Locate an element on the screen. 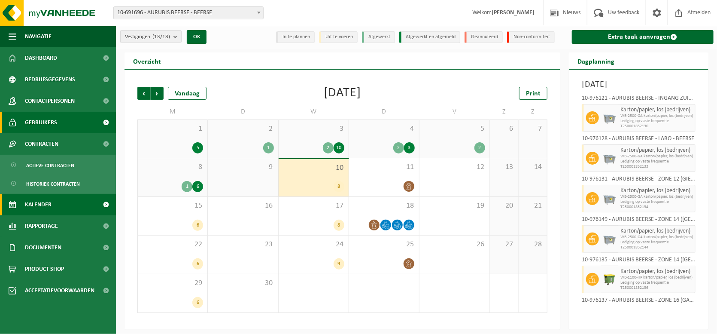 This screenshot has height=334, width=717. span: Navigatie is located at coordinates (38, 36).